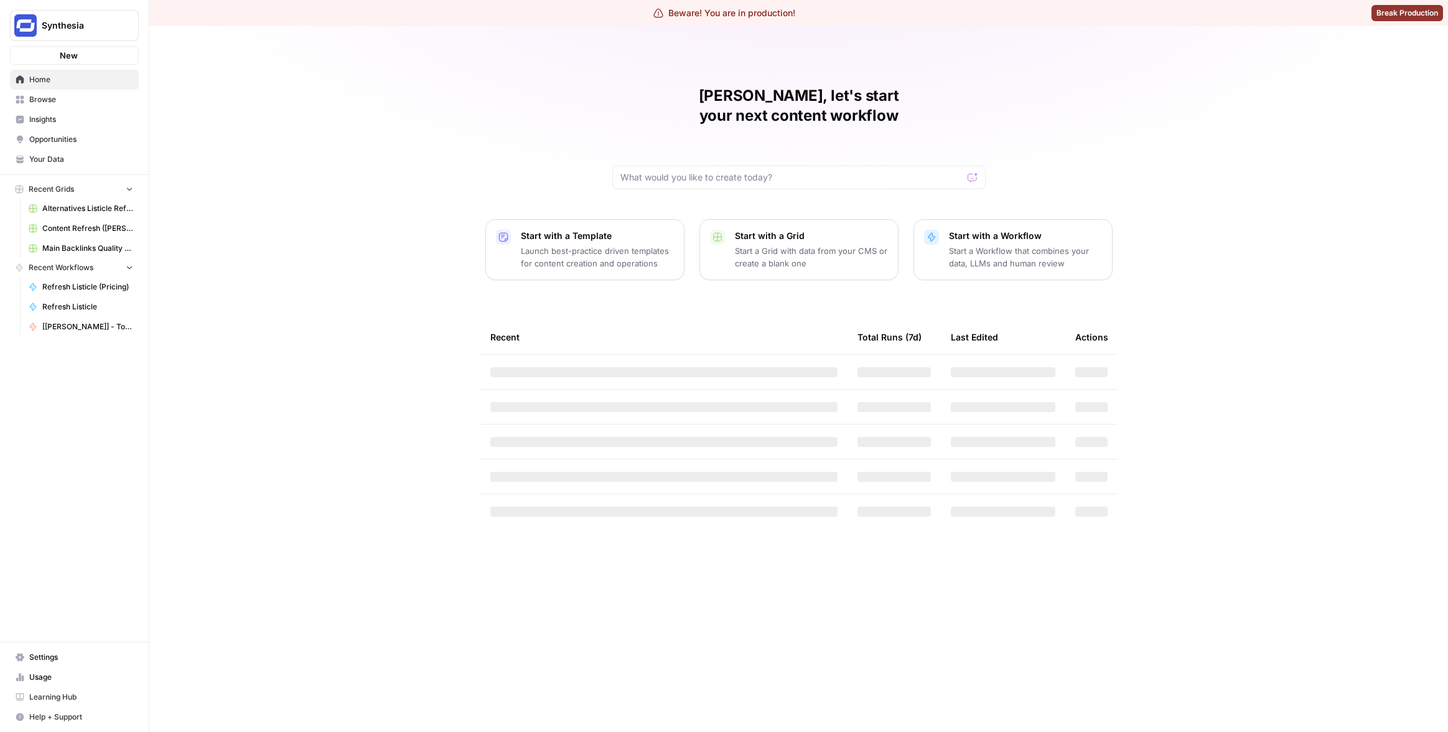 This screenshot has width=1448, height=732. I want to click on span: Recent Grids, so click(51, 189).